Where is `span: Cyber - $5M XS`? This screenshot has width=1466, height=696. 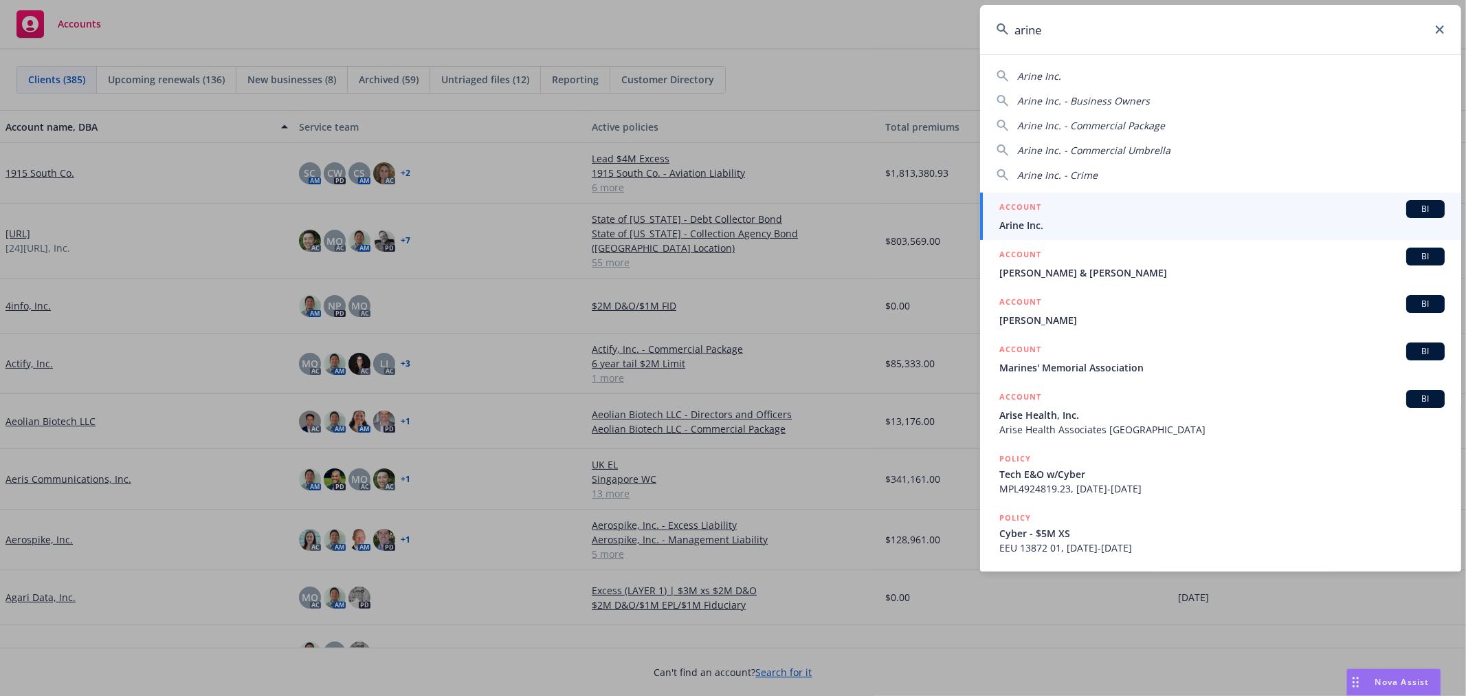
span: Cyber - $5M XS is located at coordinates (1222, 533).